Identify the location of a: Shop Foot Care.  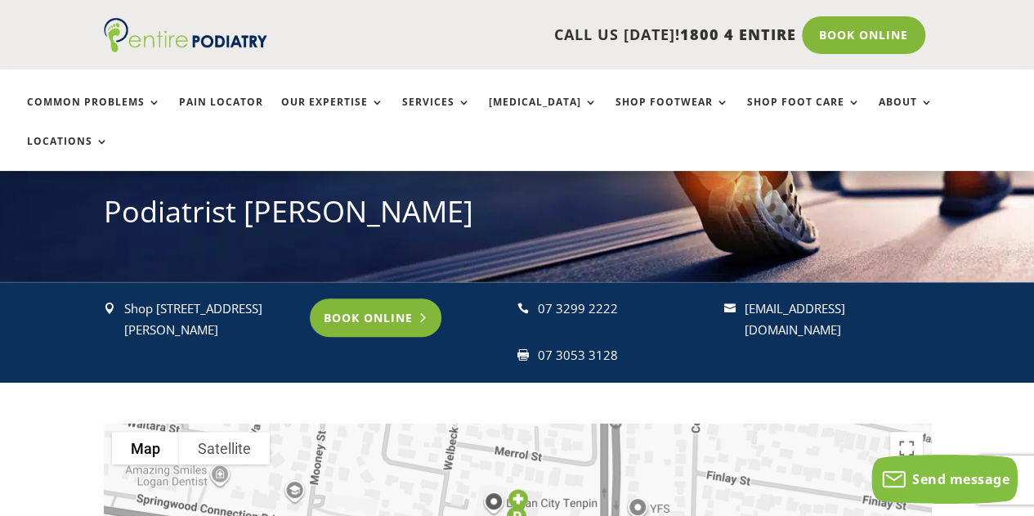
(803, 114).